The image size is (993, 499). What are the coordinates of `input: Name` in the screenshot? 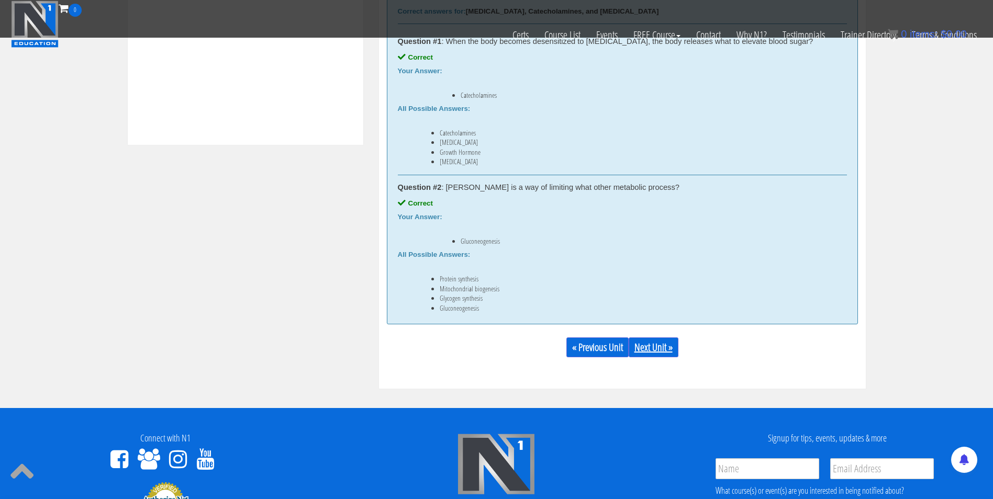 It's located at (767, 469).